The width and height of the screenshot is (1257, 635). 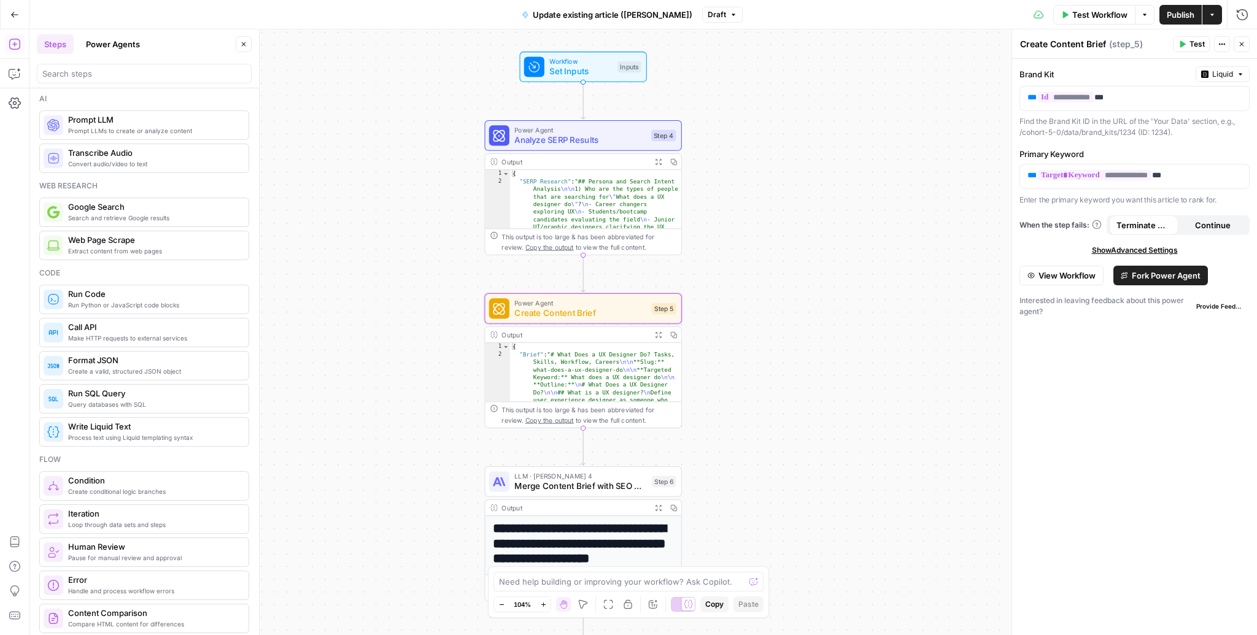 I want to click on span: Show Advanced Settings, so click(x=1135, y=250).